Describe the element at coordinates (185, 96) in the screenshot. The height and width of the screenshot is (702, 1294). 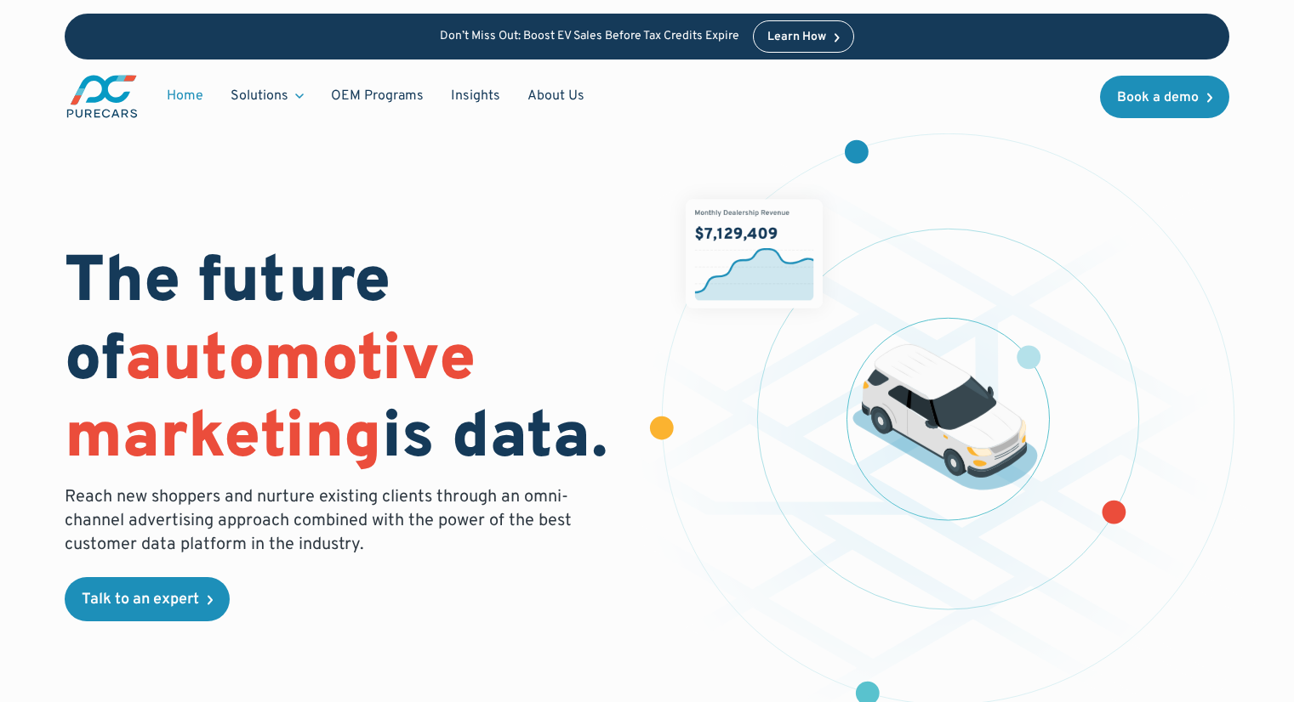
I see `a: Home` at that location.